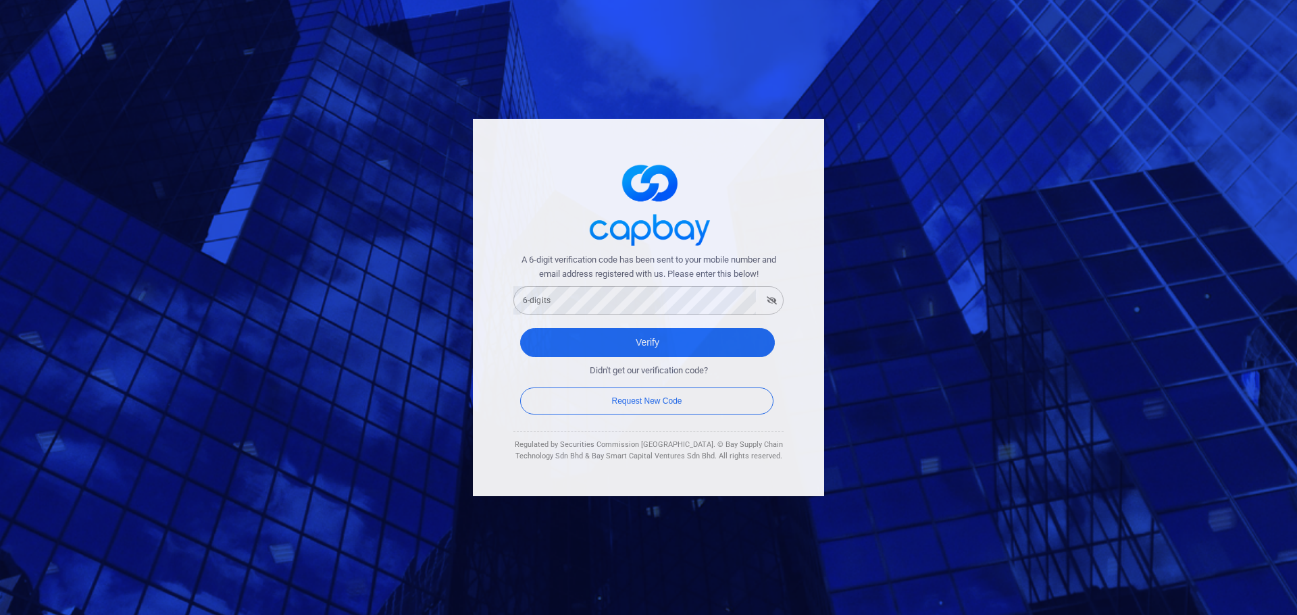  I want to click on span: A 6-digit verification code has been sent to your mobile number and email address registered with..., so click(648, 267).